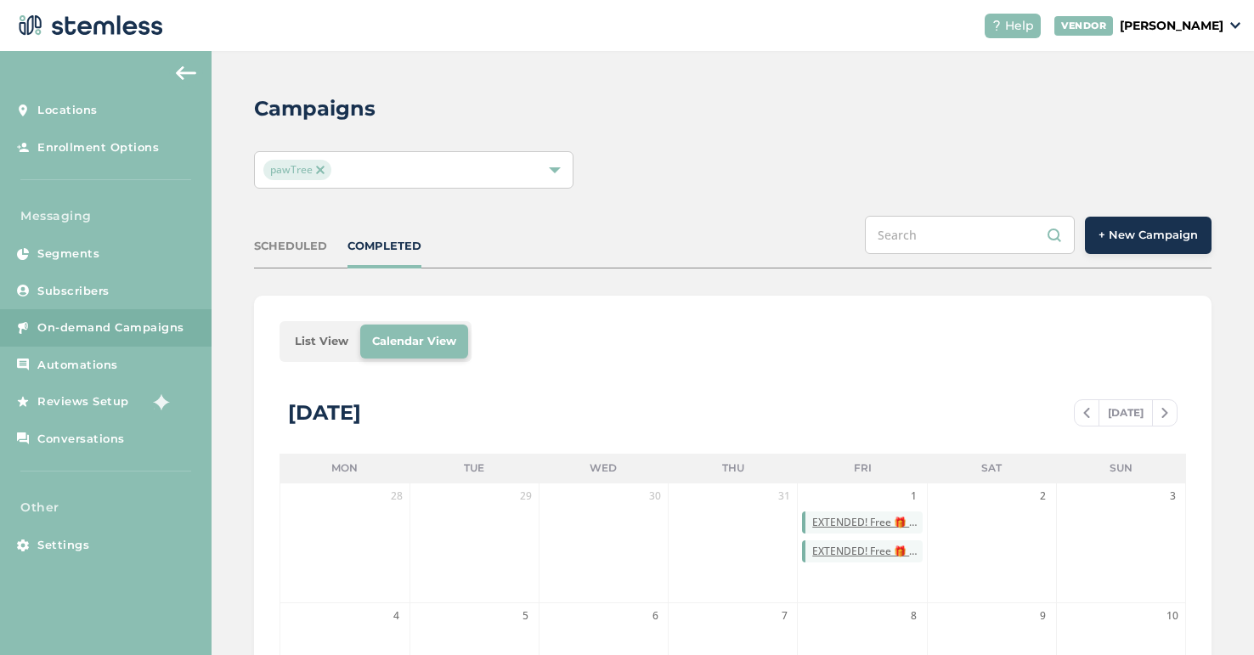 This screenshot has height=655, width=1254. What do you see at coordinates (1044, 496) in the screenshot?
I see `span: 2` at bounding box center [1044, 496].